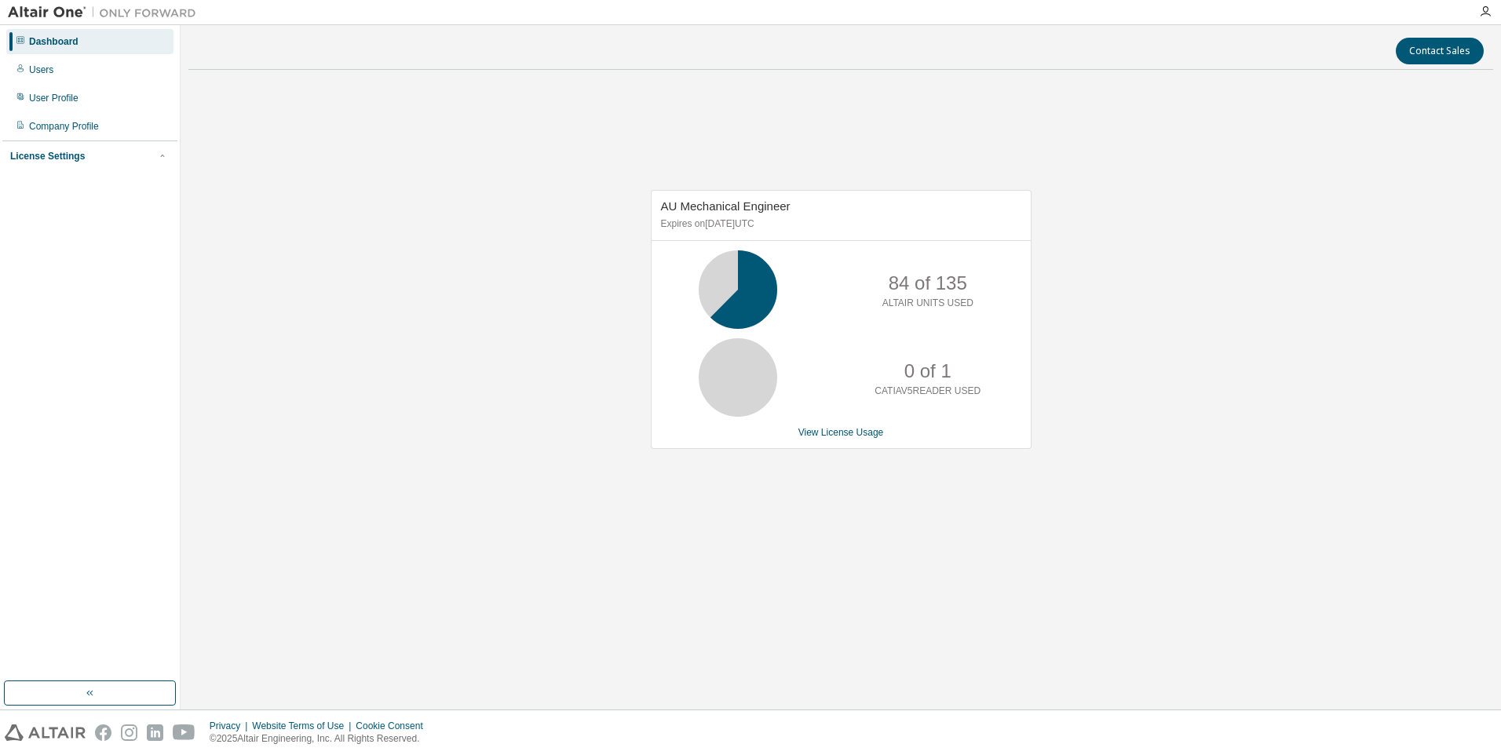 Image resolution: width=1501 pixels, height=755 pixels. What do you see at coordinates (103, 733) in the screenshot?
I see `img: facebook.svg` at bounding box center [103, 733].